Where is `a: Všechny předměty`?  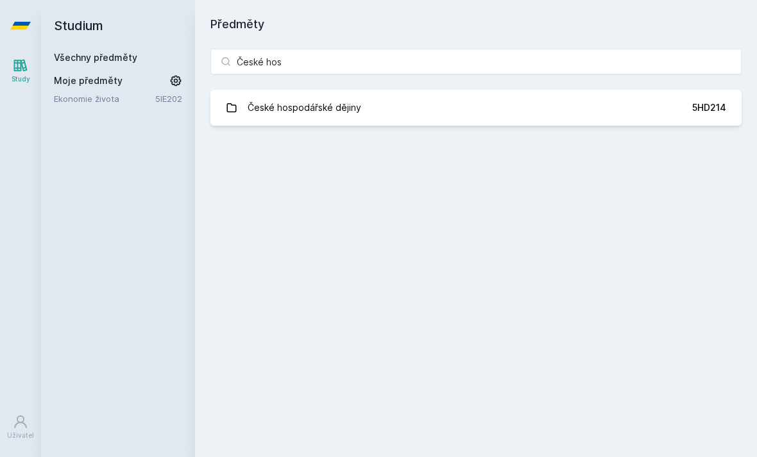 a: Všechny předměty is located at coordinates (96, 57).